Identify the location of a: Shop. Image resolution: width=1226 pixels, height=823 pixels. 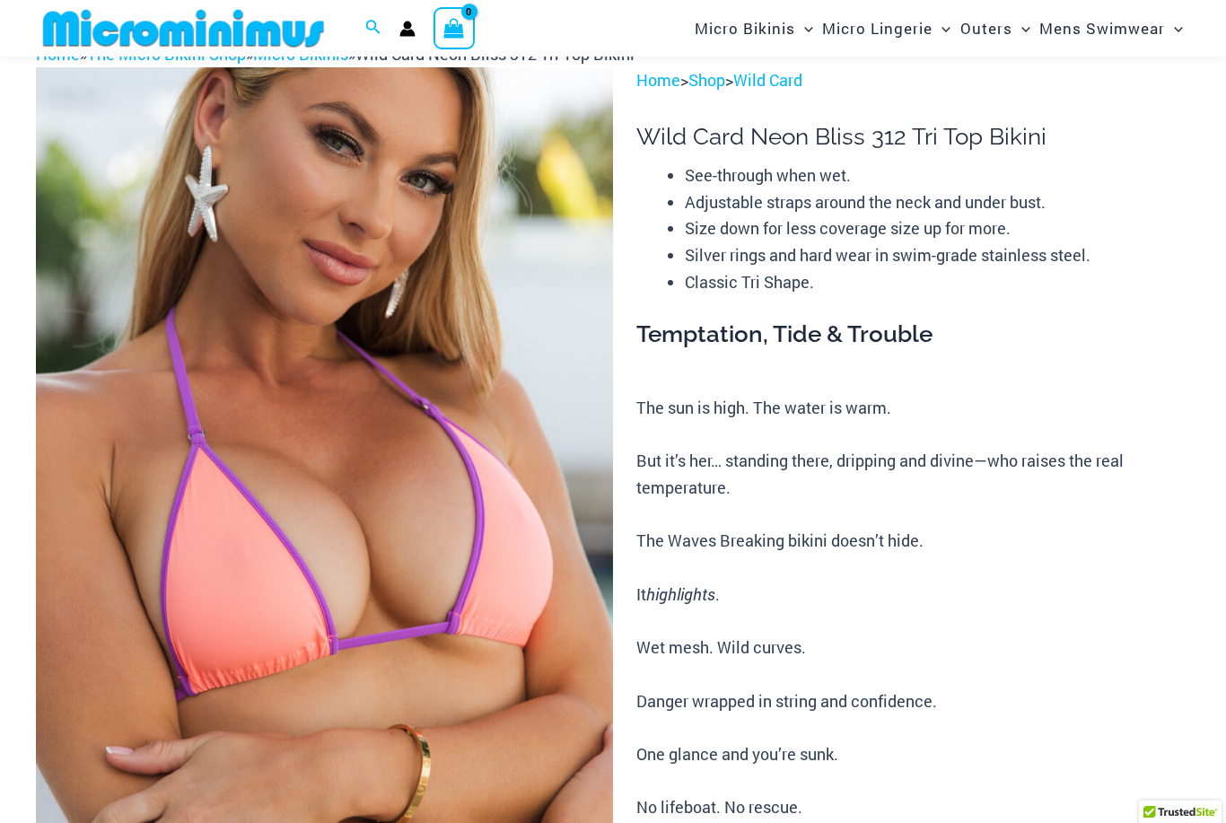
(706, 80).